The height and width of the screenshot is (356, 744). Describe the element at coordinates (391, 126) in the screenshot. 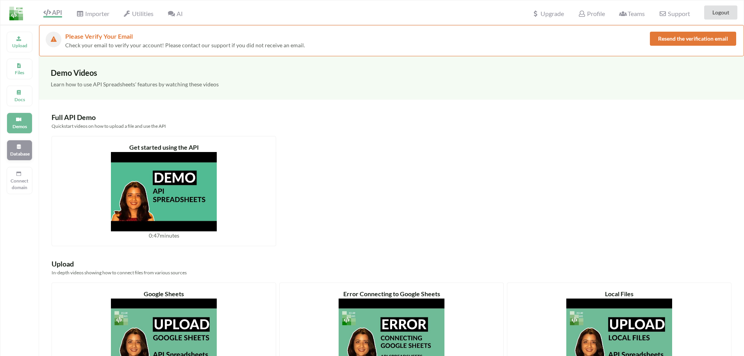

I see `div: Quickstart videos on how to upload a file and use the API` at that location.